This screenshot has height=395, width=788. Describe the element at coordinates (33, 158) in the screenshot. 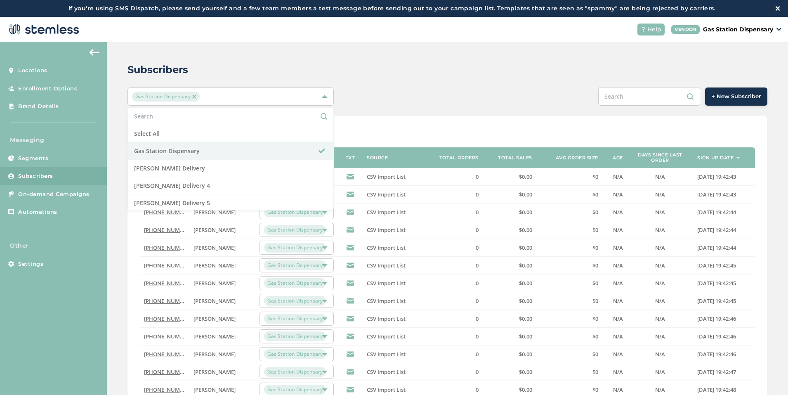

I see `span: Segments` at that location.